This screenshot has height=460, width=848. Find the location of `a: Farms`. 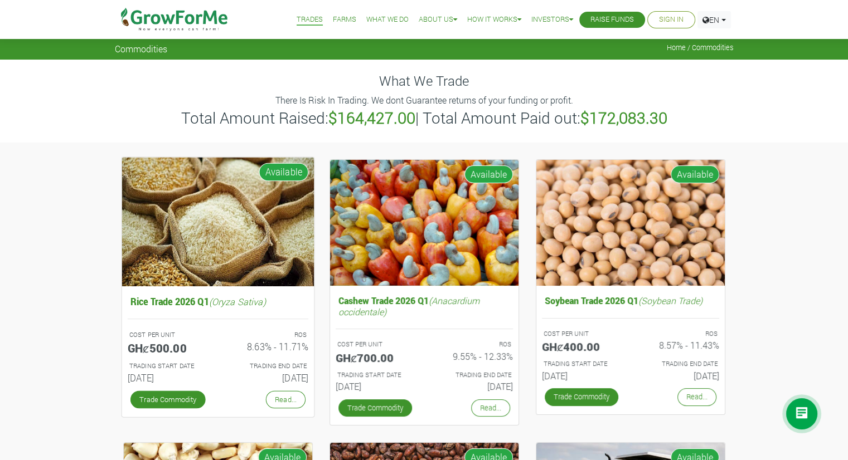

a: Farms is located at coordinates (344, 20).